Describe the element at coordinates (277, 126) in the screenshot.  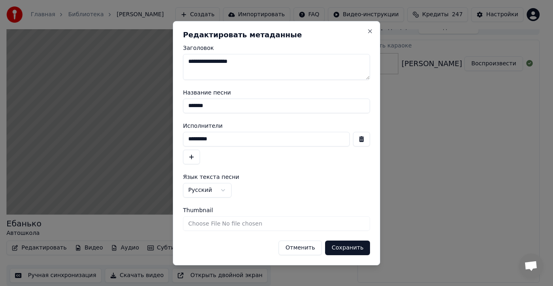
I see `label: Исполнители` at that location.